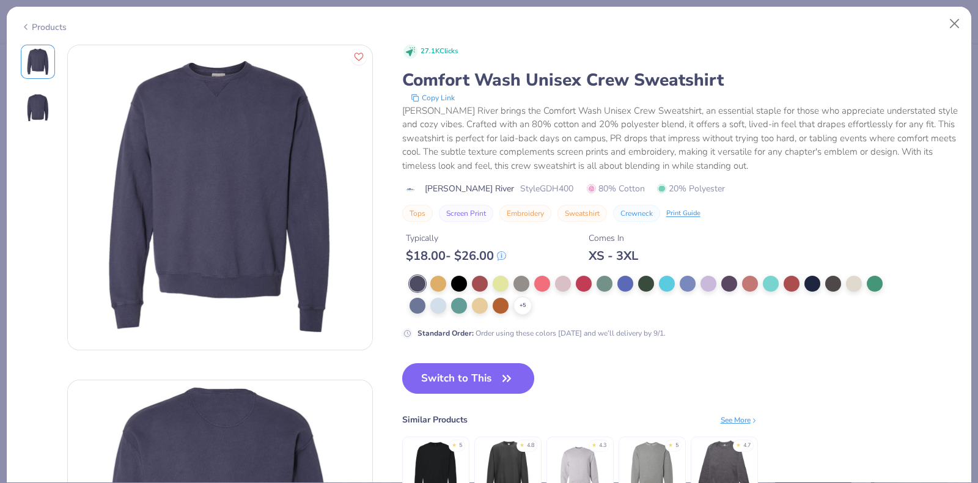 The width and height of the screenshot is (978, 483). Describe the element at coordinates (680, 80) in the screenshot. I see `div: Comfort Wash Unisex Crew Sweatshirt` at that location.